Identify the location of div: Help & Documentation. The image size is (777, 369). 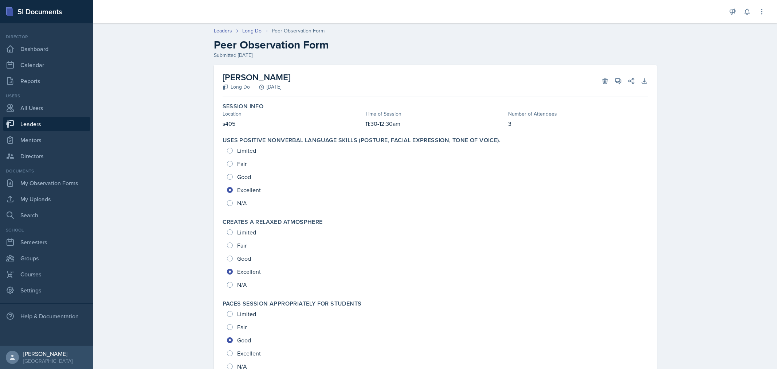
(47, 316).